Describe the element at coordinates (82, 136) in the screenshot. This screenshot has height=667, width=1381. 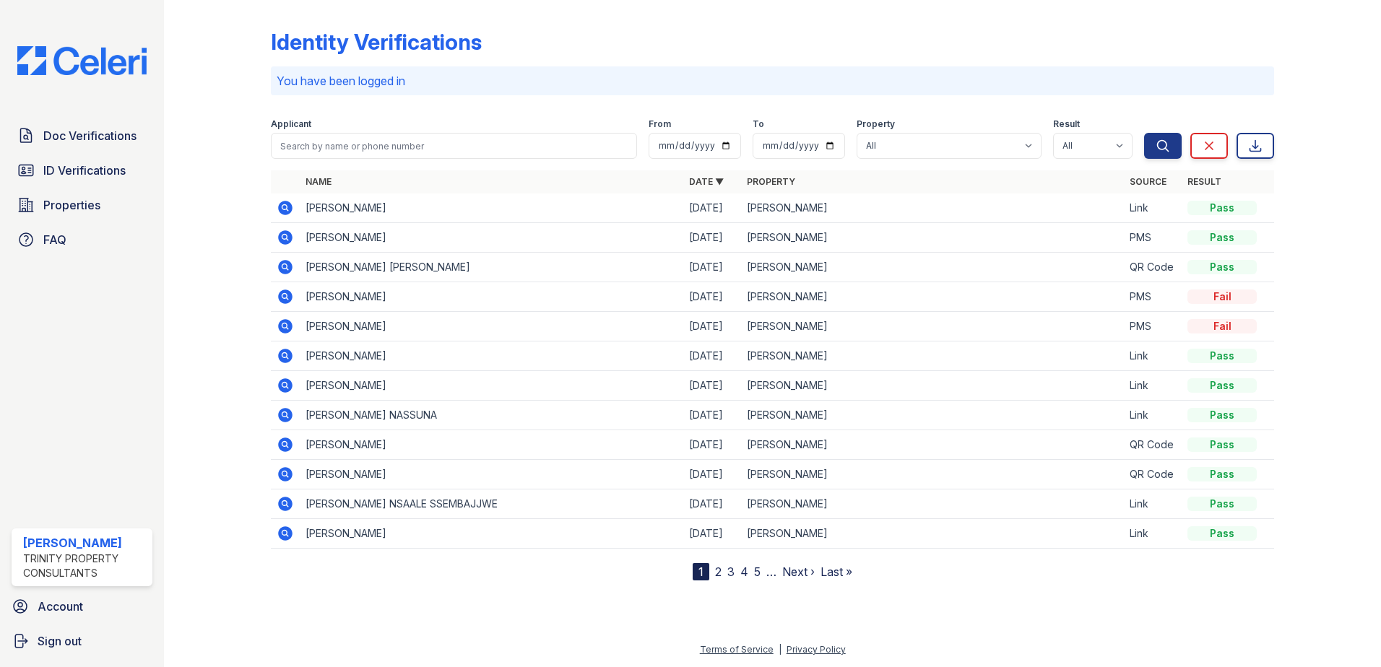
I see `a: Doc Verifications` at that location.